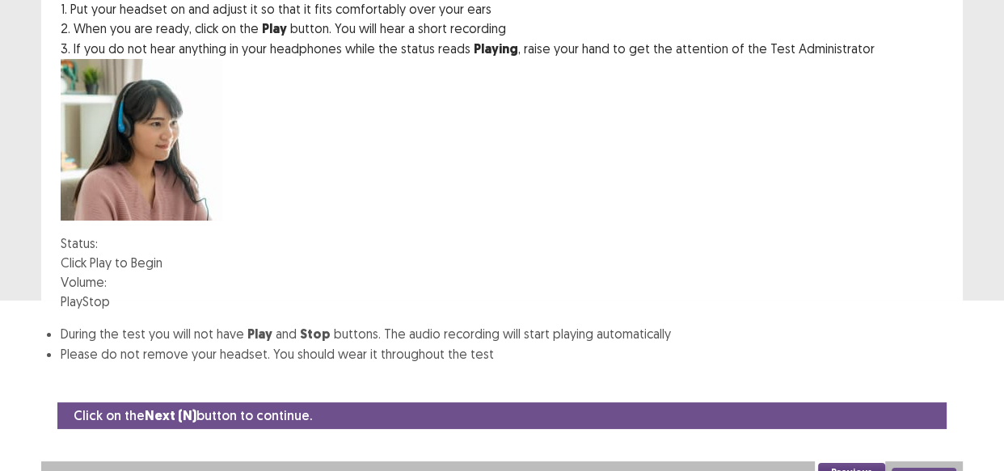 This screenshot has height=471, width=1004. I want to click on li: Please do not remove your headset. You should wear it throughout the test, so click(502, 354).